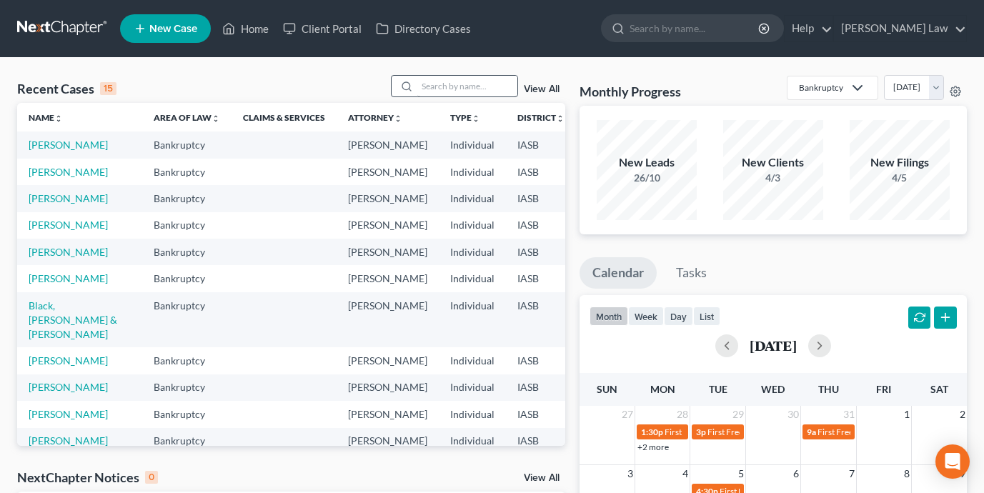  What do you see at coordinates (284, 117) in the screenshot?
I see `th: Claims & Services` at bounding box center [284, 117].